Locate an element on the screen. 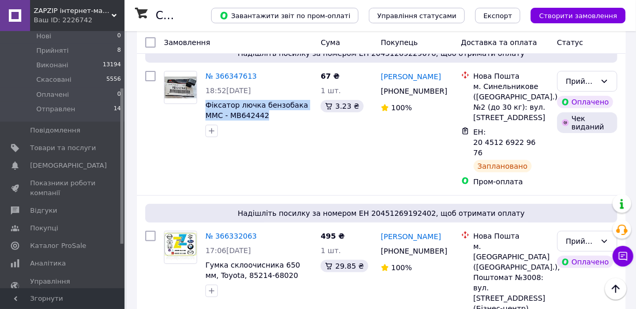 This screenshot has width=636, height=309. a: Створити замовлення is located at coordinates (572, 15).